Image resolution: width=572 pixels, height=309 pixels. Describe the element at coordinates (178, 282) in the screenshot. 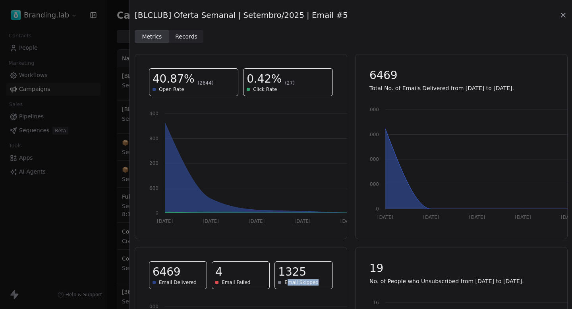

I see `span: Email Delivered` at that location.